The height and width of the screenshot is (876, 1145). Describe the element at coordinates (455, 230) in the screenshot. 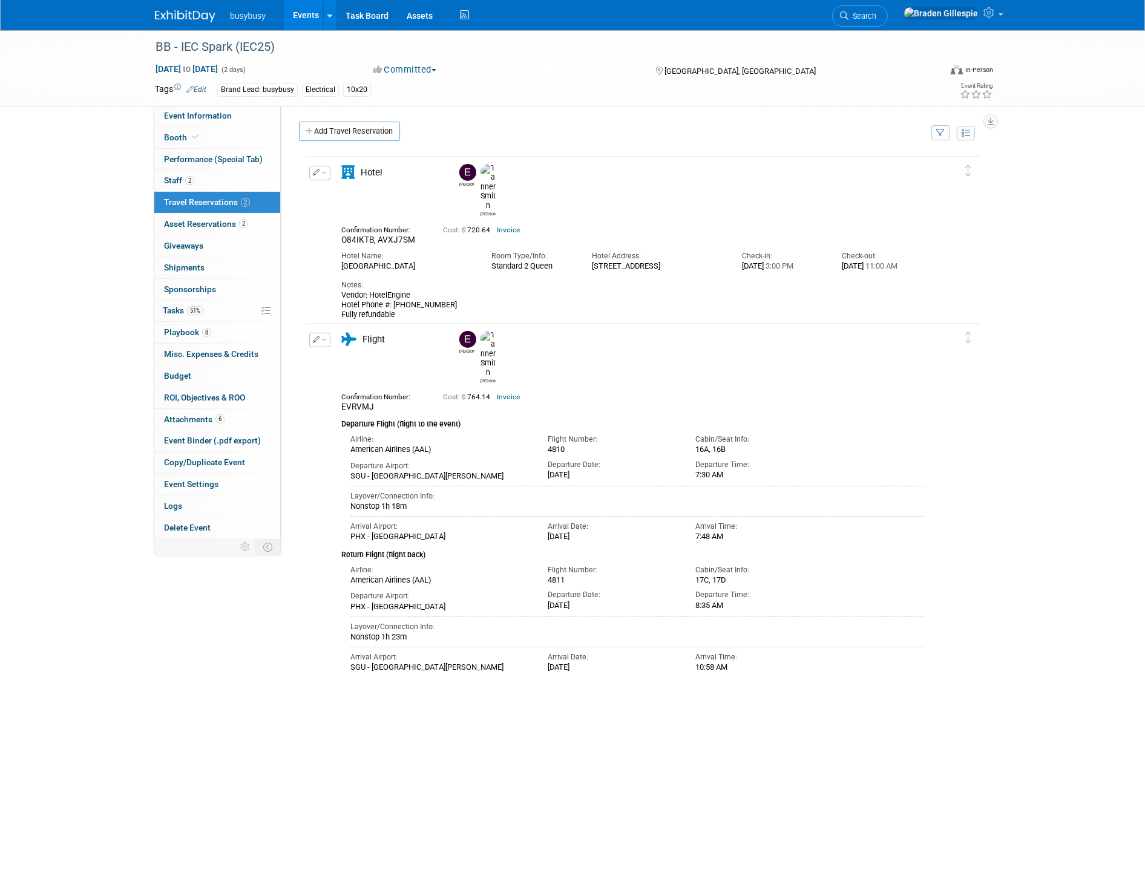

I see `span: Cost: $` at that location.